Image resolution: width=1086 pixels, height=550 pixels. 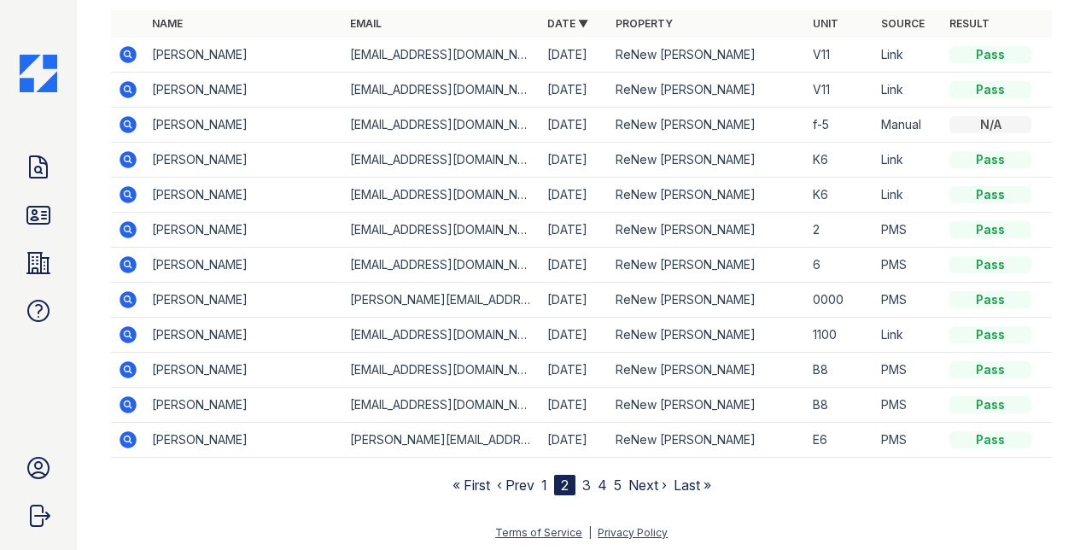 I want to click on td: 6, so click(x=840, y=265).